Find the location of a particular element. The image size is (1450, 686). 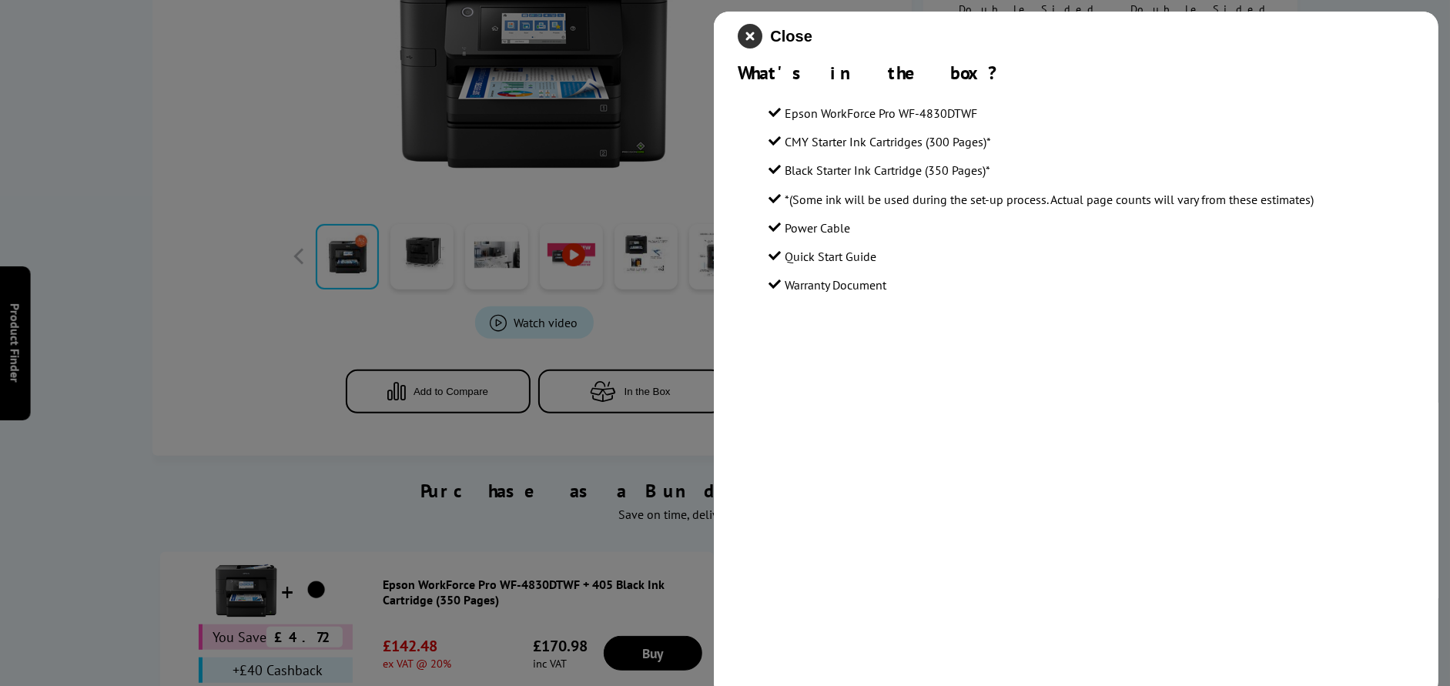

span: Warranty Document is located at coordinates (836, 285).